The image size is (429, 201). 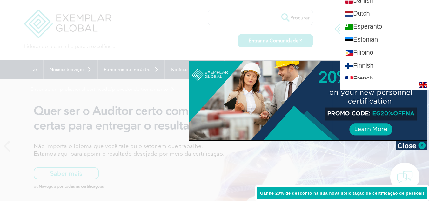 I want to click on font: Ganhe 20% de desconto na sua nova solicitação de certificação de pessoal!, so click(x=342, y=193).